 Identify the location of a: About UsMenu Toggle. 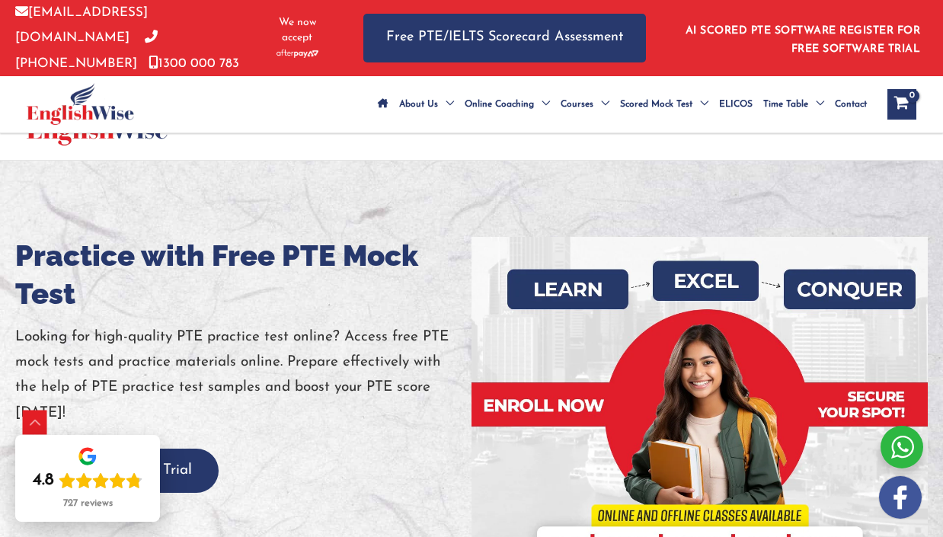
(426, 104).